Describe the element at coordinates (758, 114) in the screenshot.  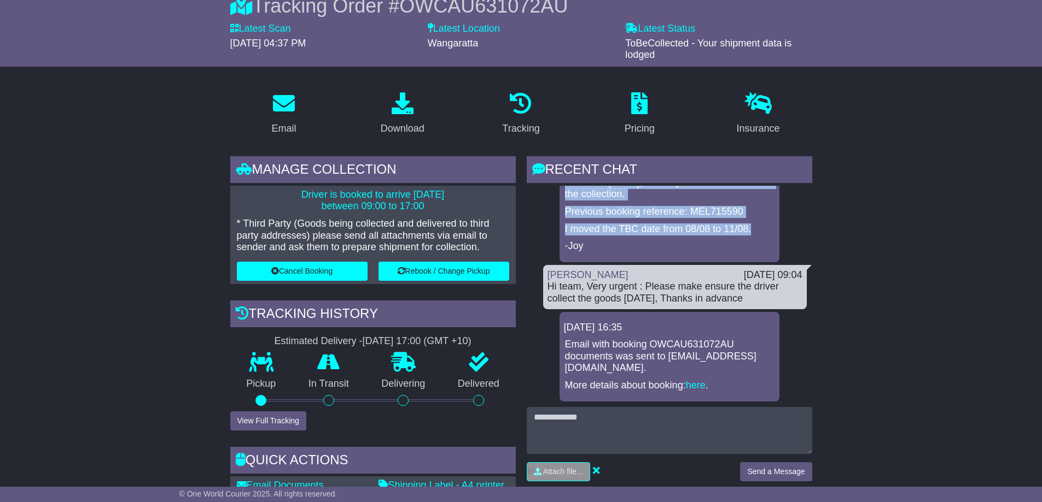
I see `a: Insurance` at that location.